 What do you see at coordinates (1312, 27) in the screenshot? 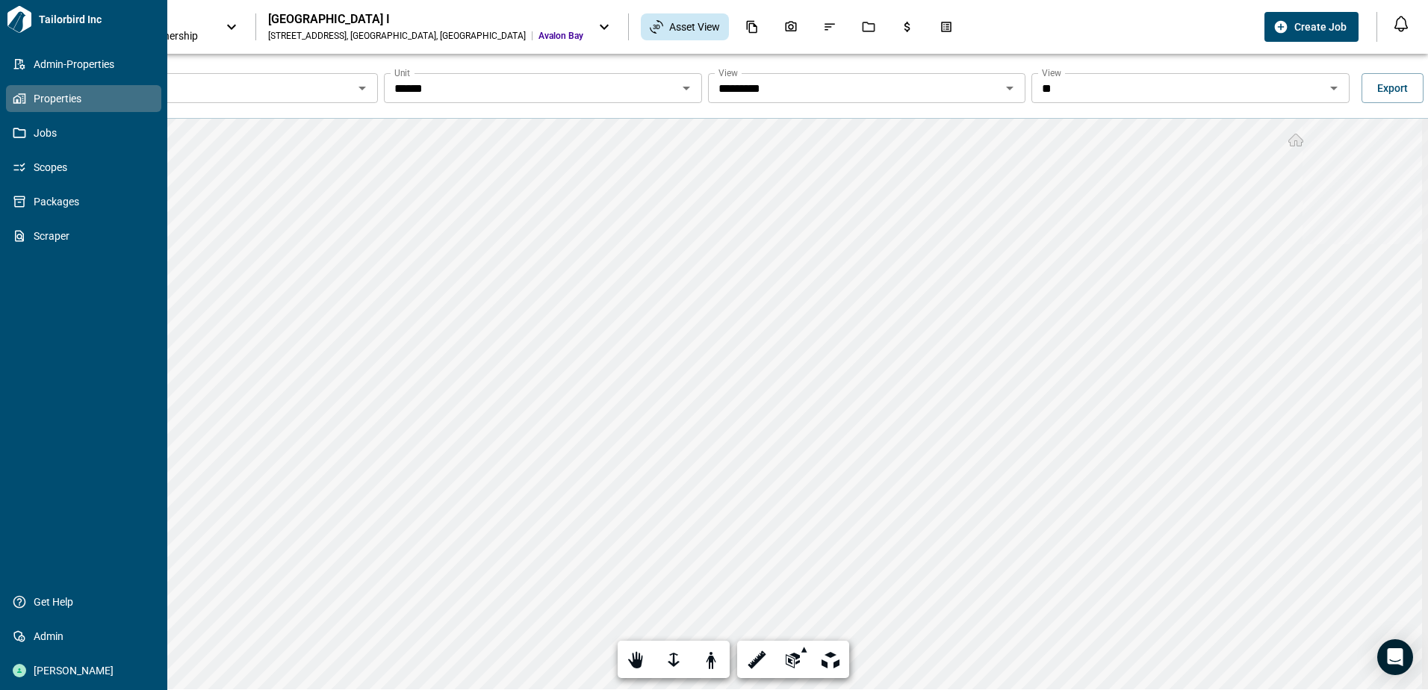
I see `button: Create Job` at bounding box center [1312, 27].